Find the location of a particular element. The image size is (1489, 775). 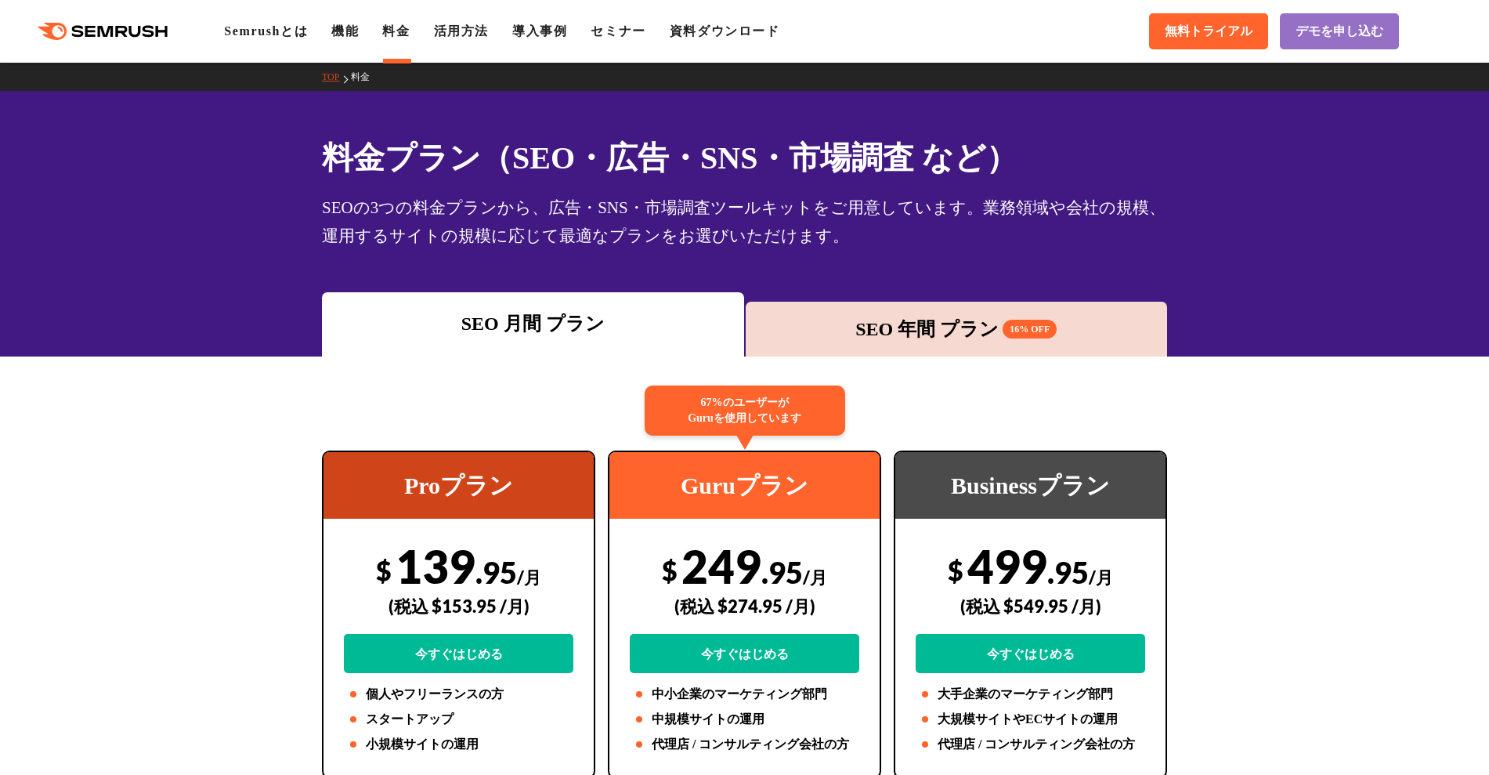

div: SEO 月間 プラン is located at coordinates (533, 324).